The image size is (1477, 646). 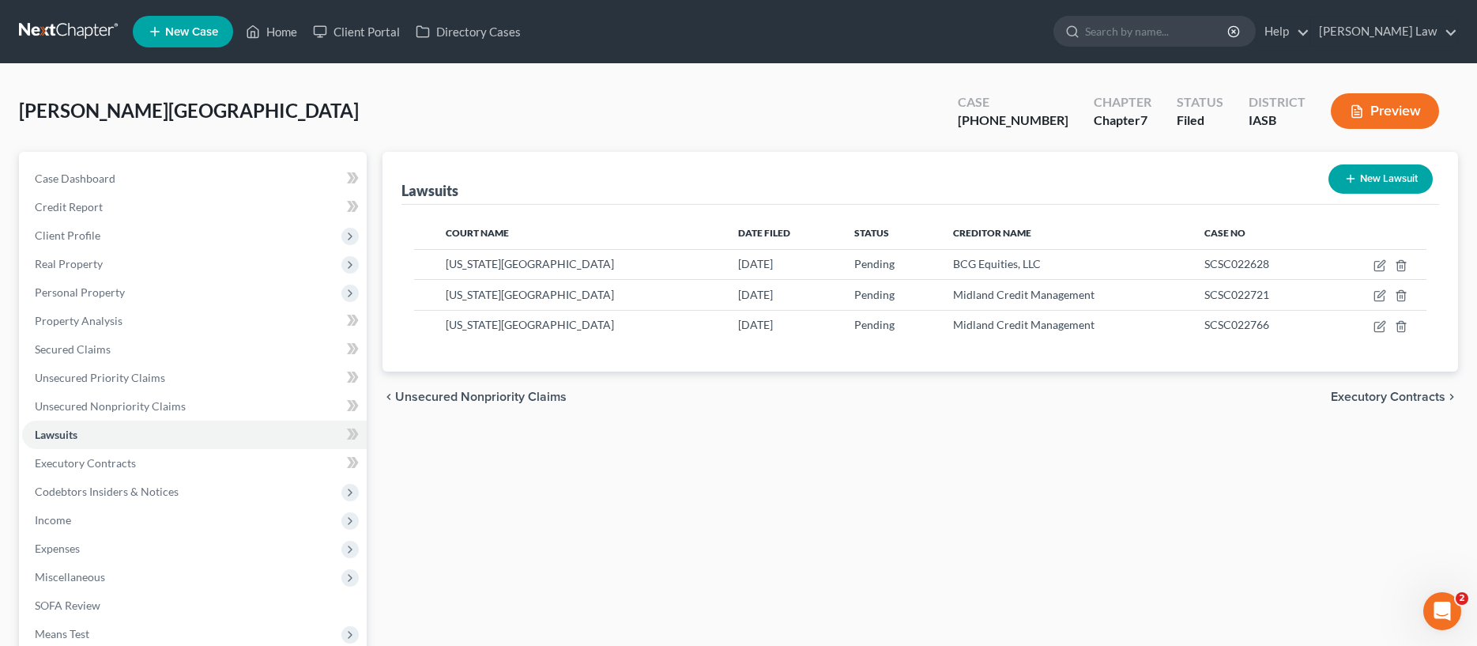 What do you see at coordinates (430, 190) in the screenshot?
I see `div: Lawsuits` at bounding box center [430, 190].